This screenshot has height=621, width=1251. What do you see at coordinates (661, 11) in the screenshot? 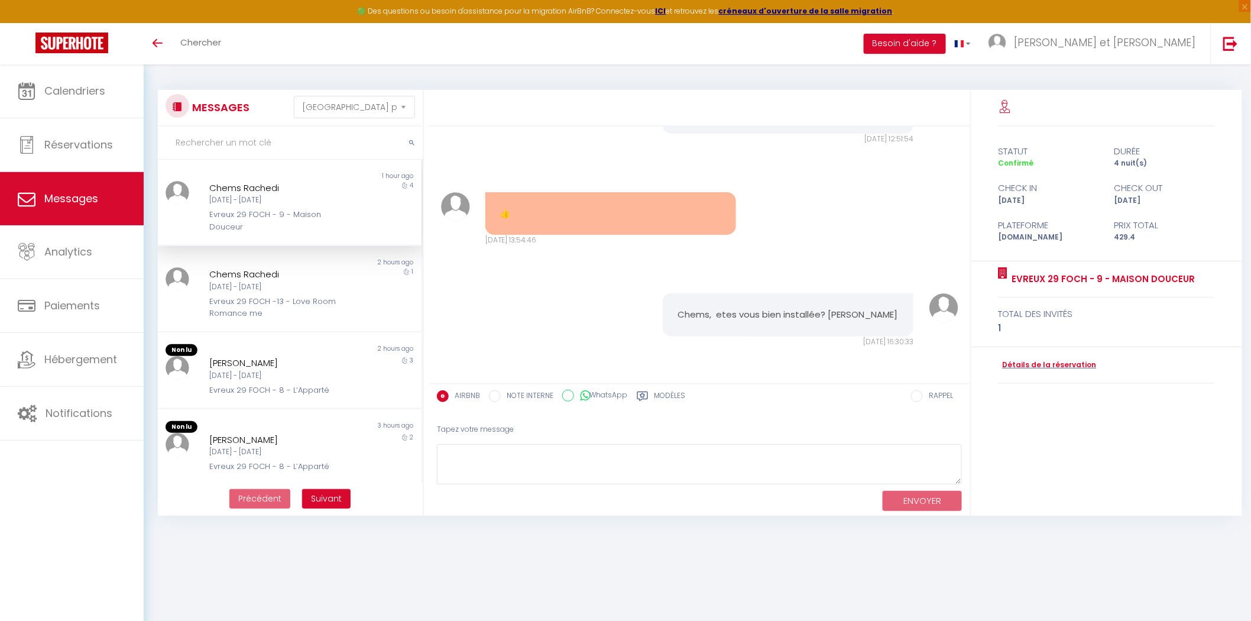
I see `strong: ICI` at bounding box center [661, 11].